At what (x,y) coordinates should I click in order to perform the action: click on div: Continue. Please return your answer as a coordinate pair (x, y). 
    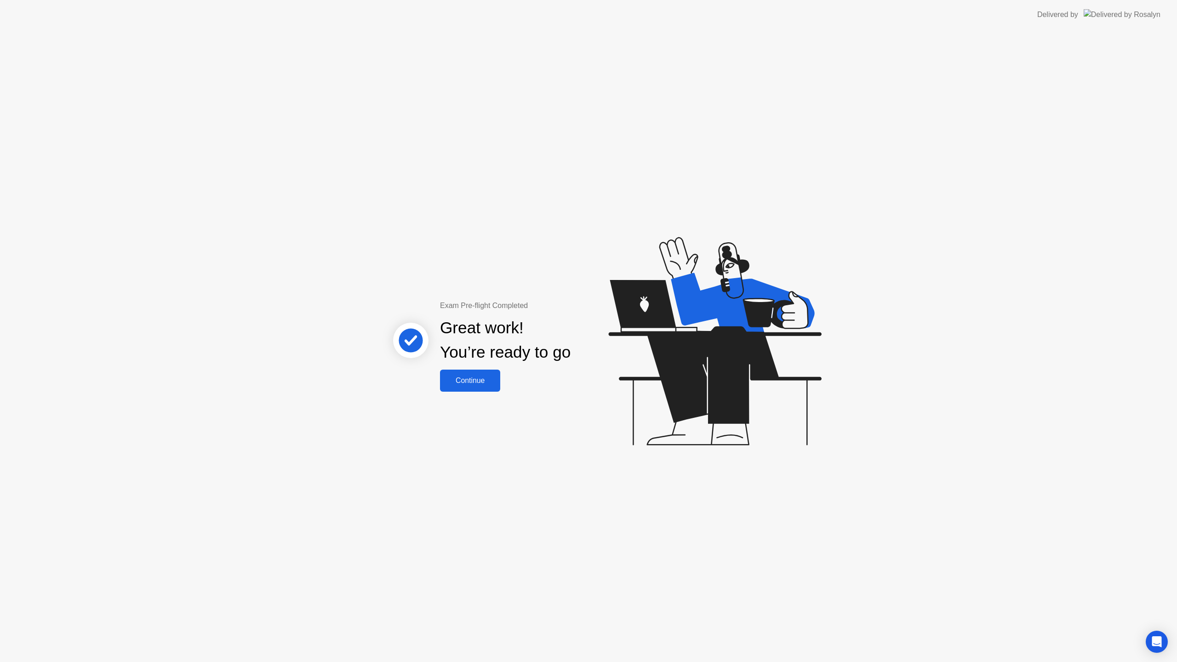
    Looking at the image, I should click on (470, 381).